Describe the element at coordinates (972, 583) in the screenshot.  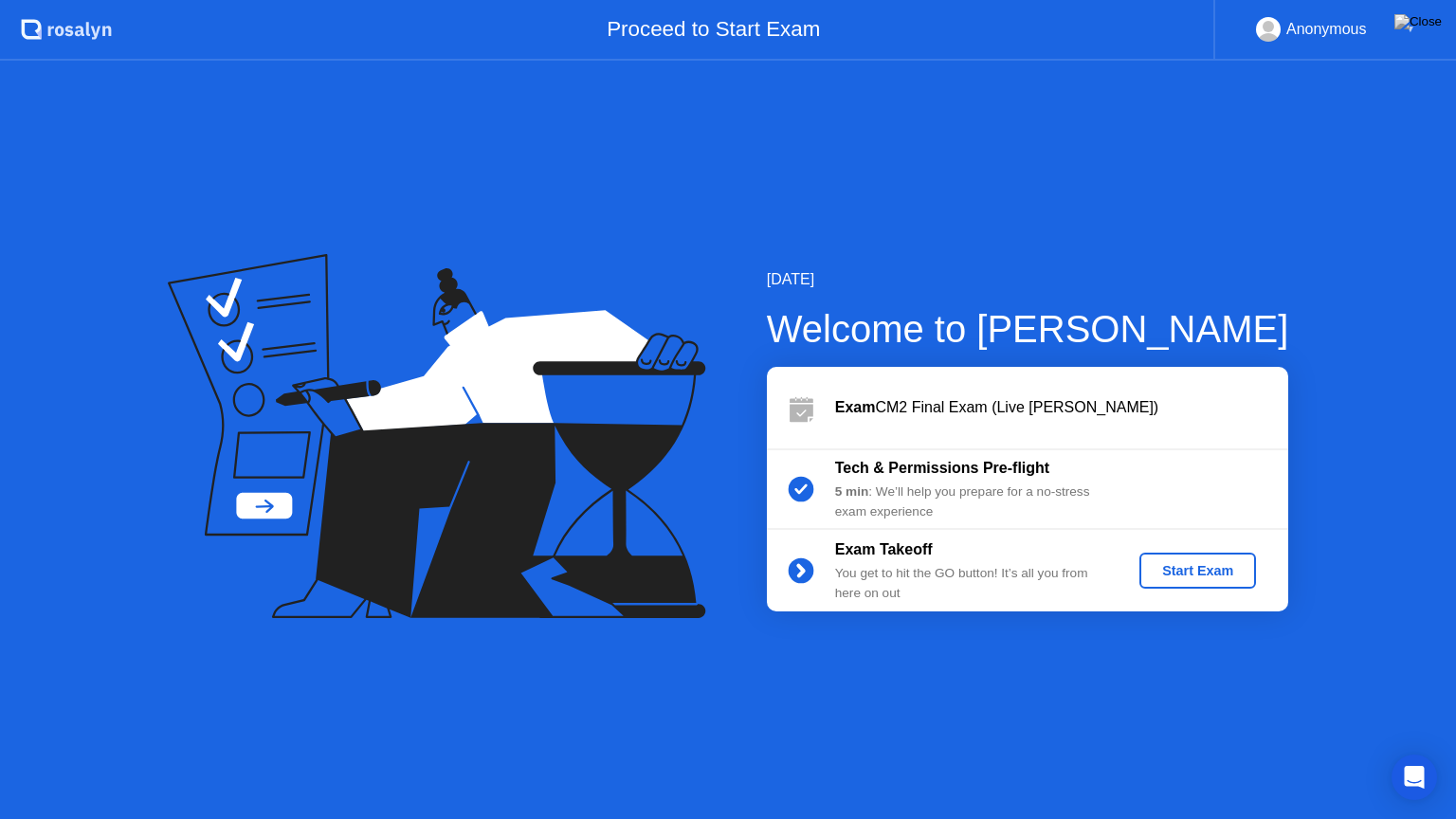
I see `div: You get to hit the GO button! It’s all you from here on out` at that location.